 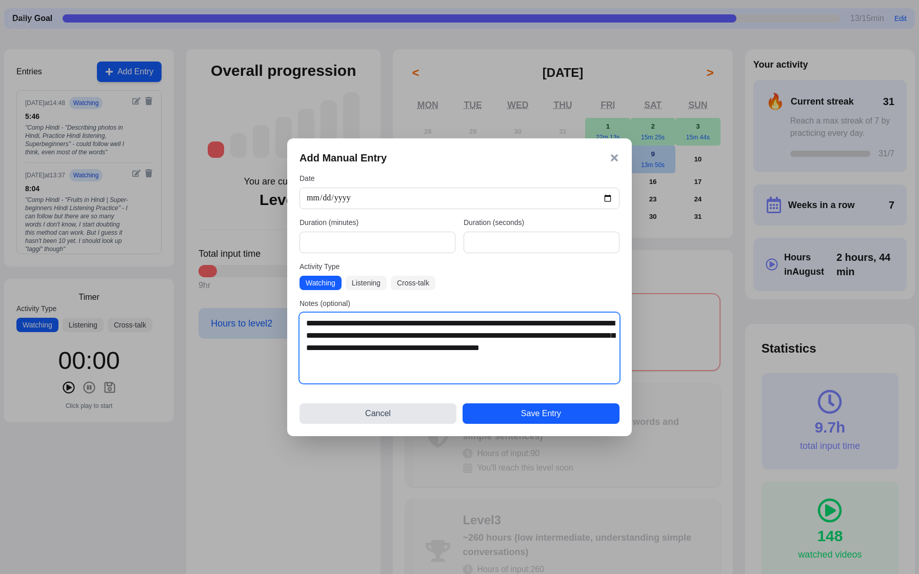 I want to click on h3: Add Manual Entry, so click(x=343, y=158).